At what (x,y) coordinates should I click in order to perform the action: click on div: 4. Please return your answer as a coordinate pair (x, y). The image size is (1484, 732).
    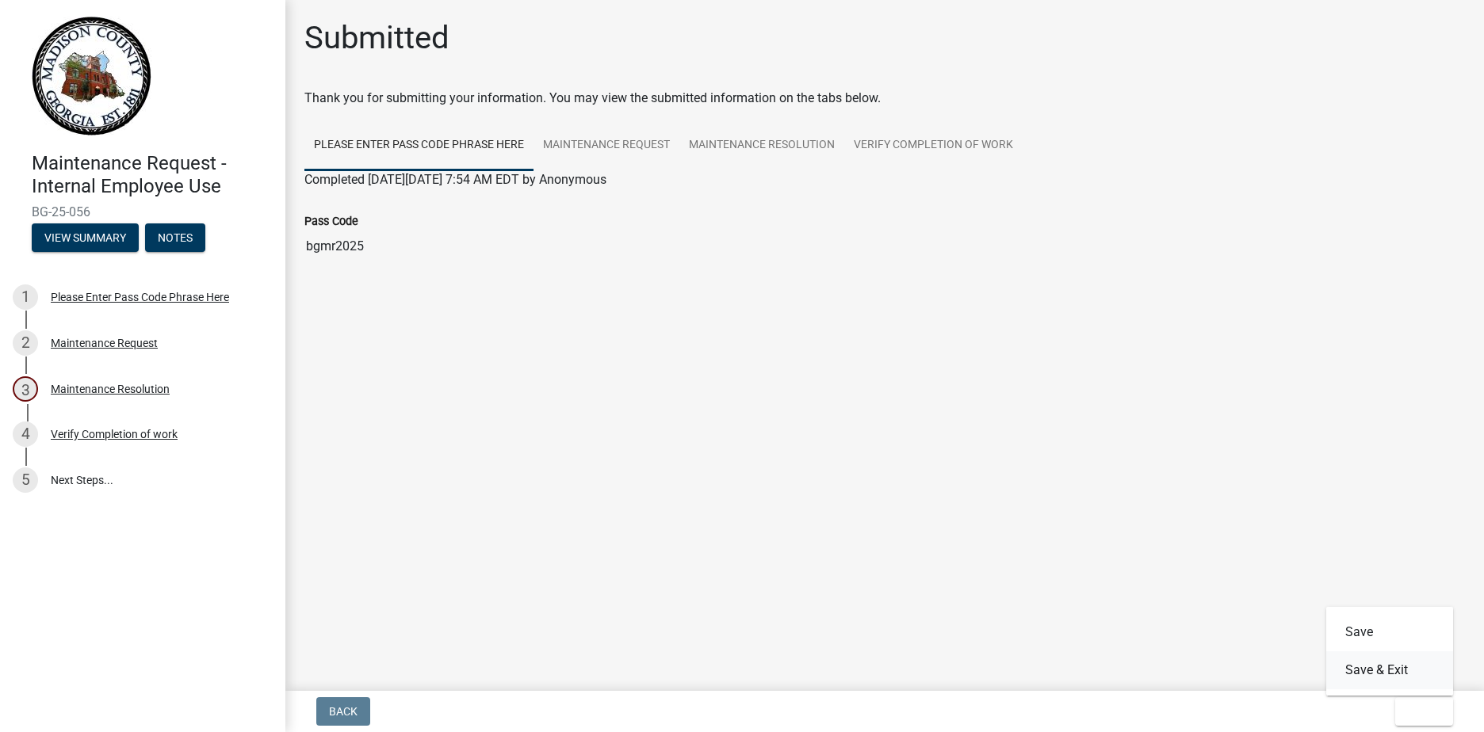
    Looking at the image, I should click on (25, 434).